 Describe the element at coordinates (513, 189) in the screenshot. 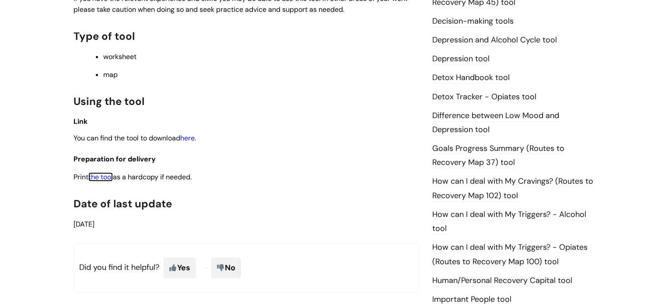

I see `a: How can I deal with My Cravings? (Routes to Recovery Map 102) tool` at that location.